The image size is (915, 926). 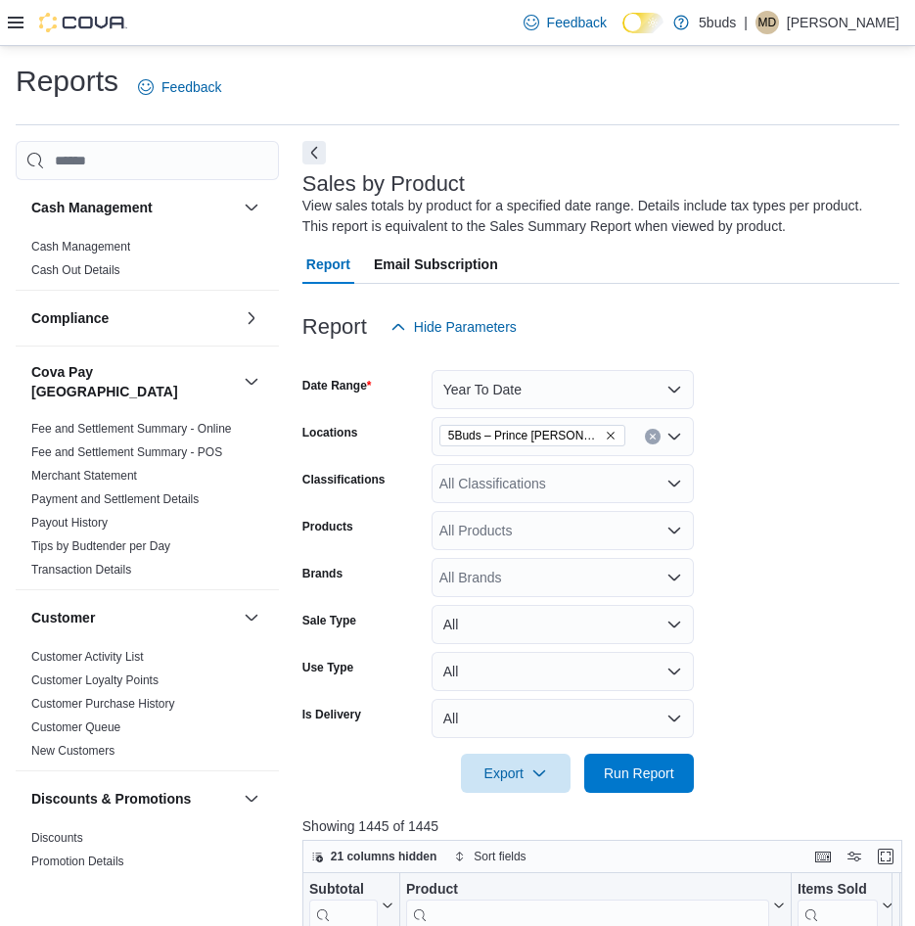 I want to click on span: New Customers, so click(x=72, y=751).